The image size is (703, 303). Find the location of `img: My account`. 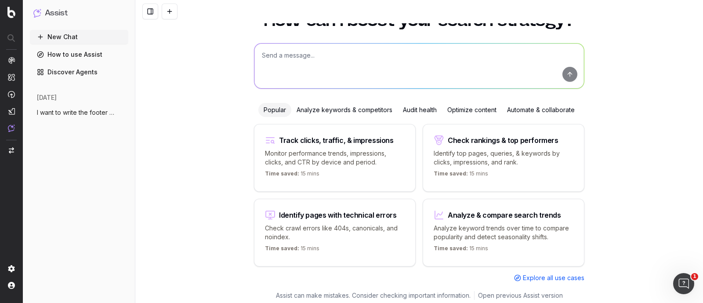

img: My account is located at coordinates (11, 285).